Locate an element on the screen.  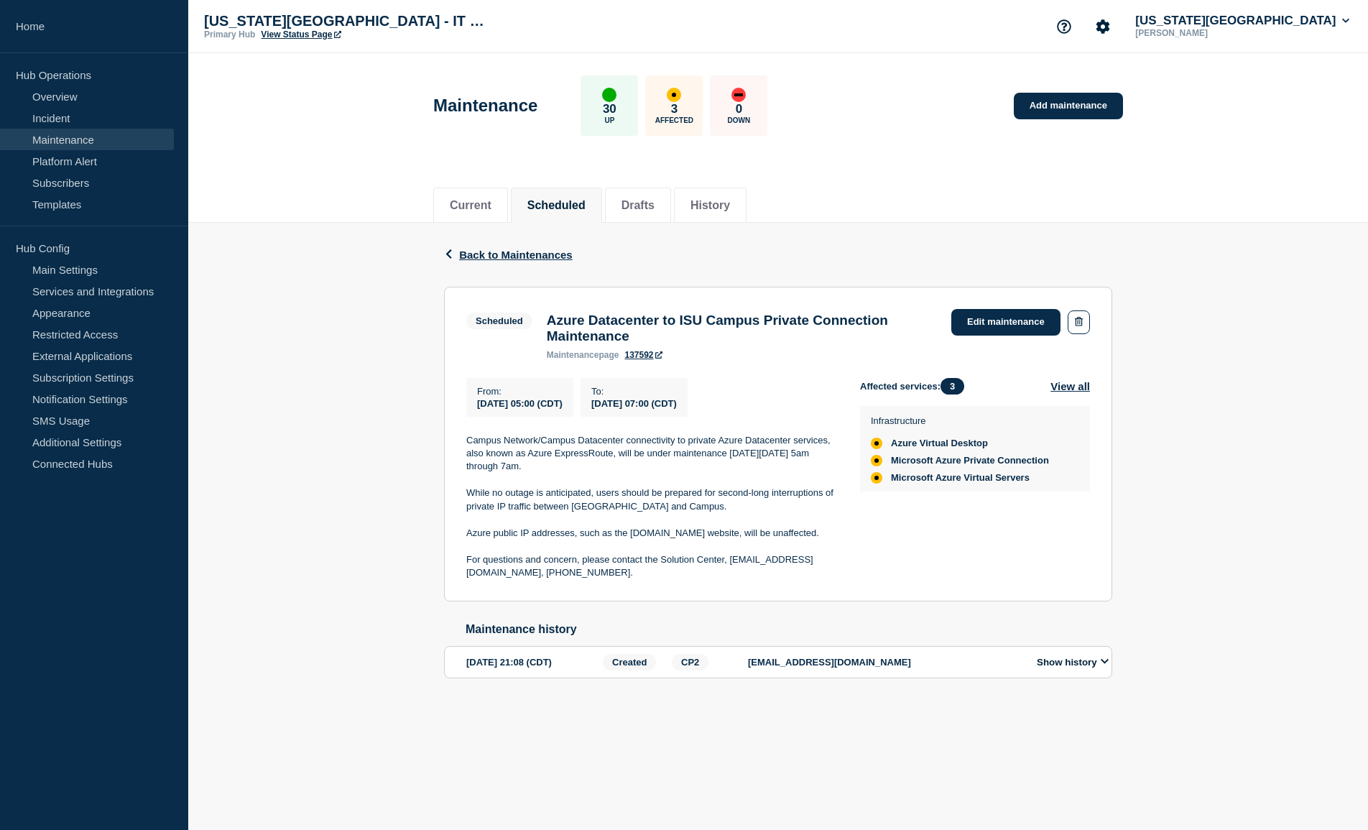
span: 3 is located at coordinates (952, 386).